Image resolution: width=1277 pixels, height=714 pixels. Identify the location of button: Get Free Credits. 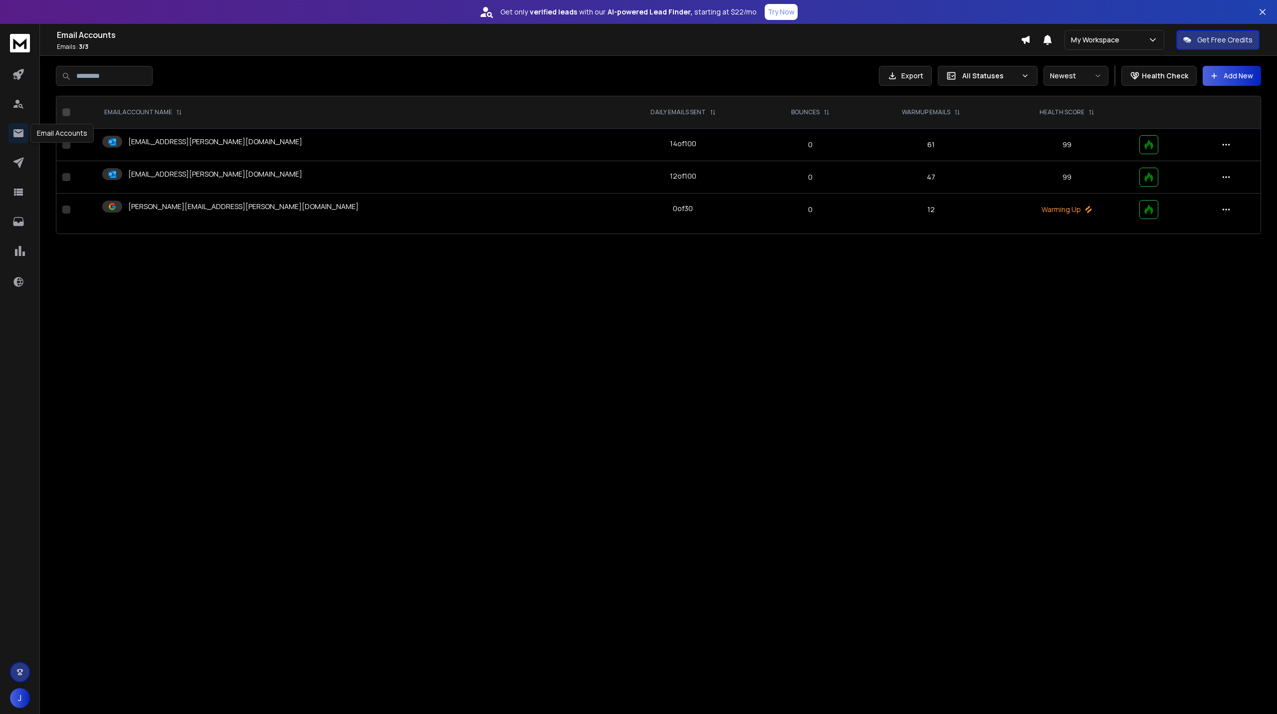
(1218, 40).